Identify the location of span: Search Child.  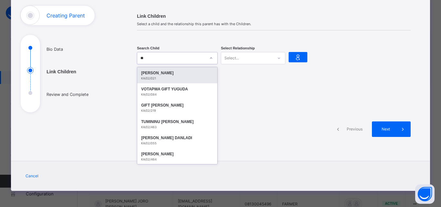
(148, 48).